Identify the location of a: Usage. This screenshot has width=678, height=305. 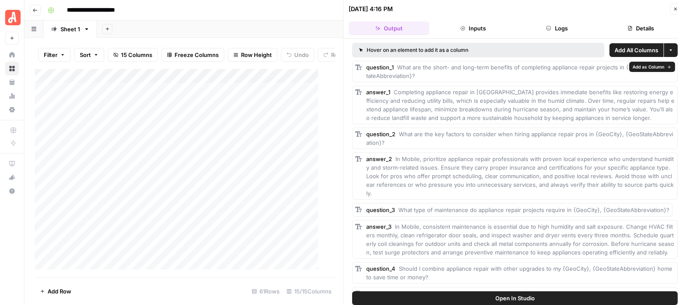
(12, 96).